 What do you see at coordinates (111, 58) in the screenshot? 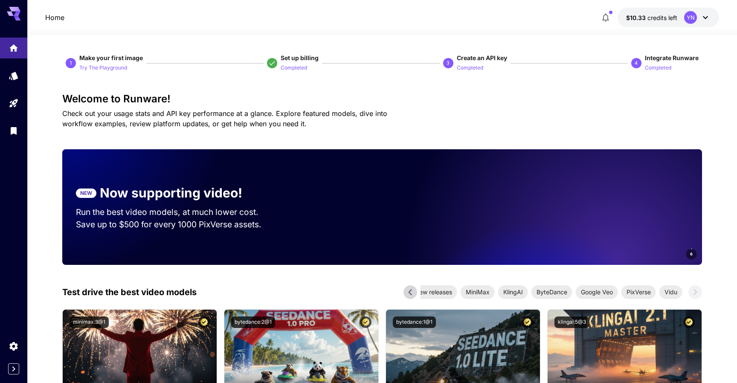
I see `span: Make your first image` at bounding box center [111, 58].